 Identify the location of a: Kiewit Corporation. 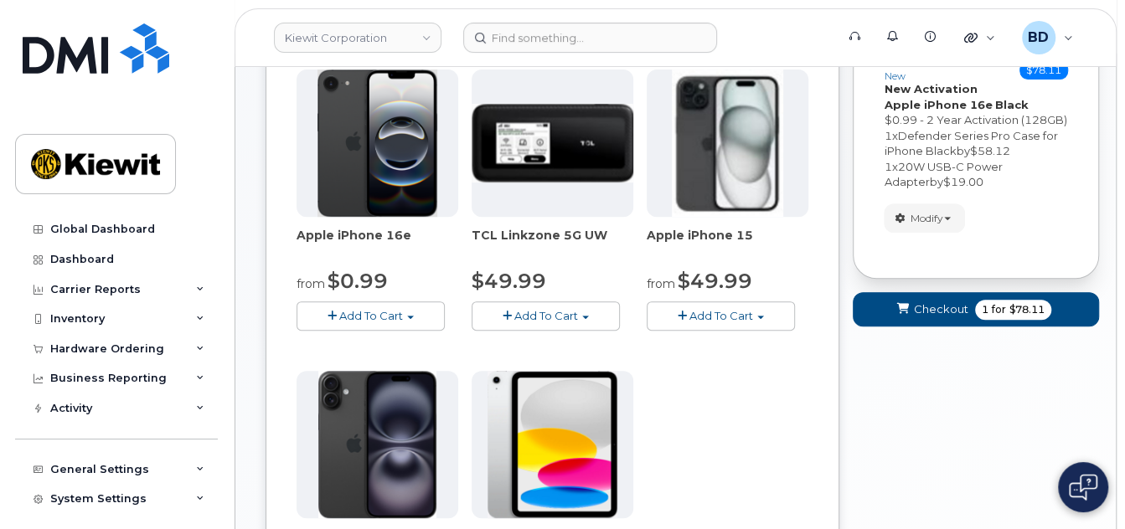
(358, 38).